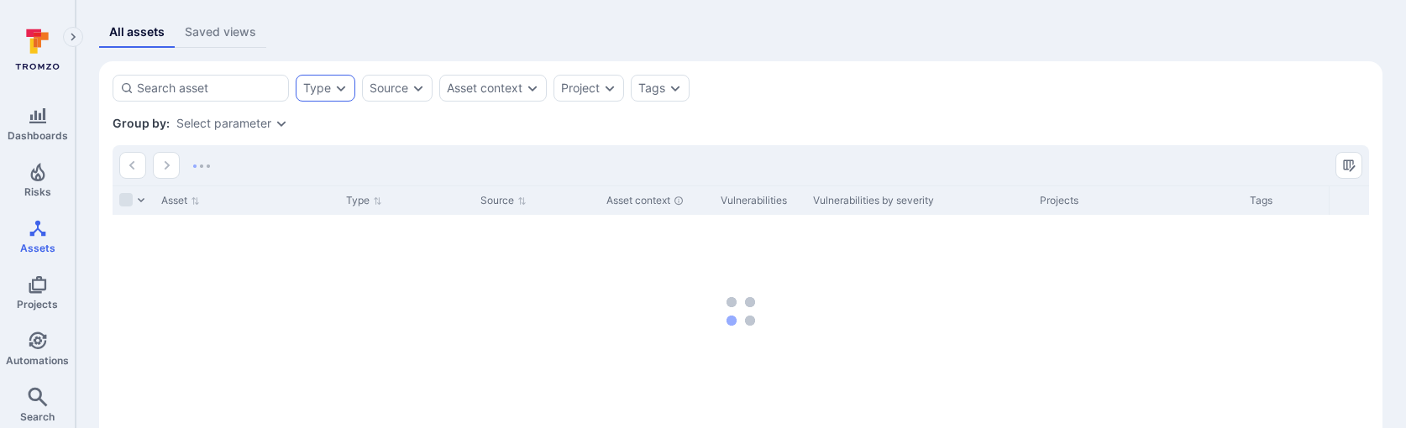  Describe the element at coordinates (209, 88) in the screenshot. I see `input: Search asset` at that location.